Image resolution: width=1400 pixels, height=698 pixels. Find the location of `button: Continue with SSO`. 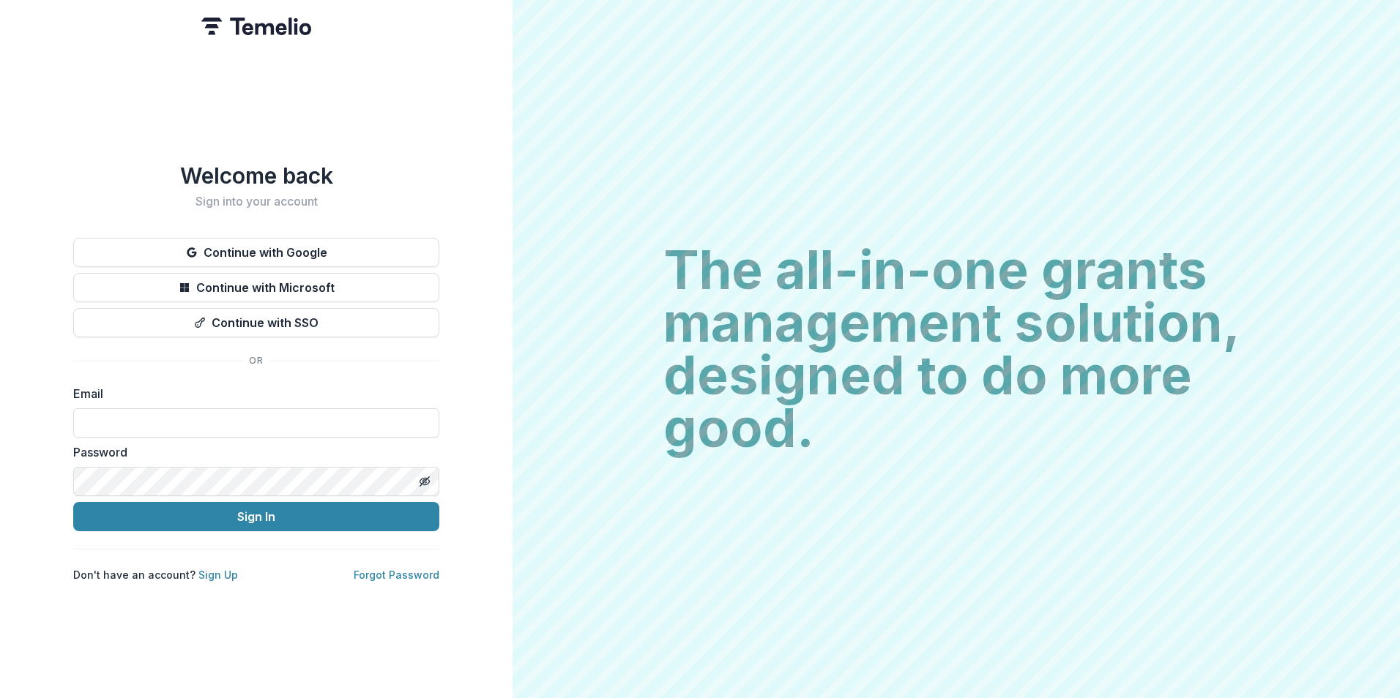

button: Continue with SSO is located at coordinates (256, 323).